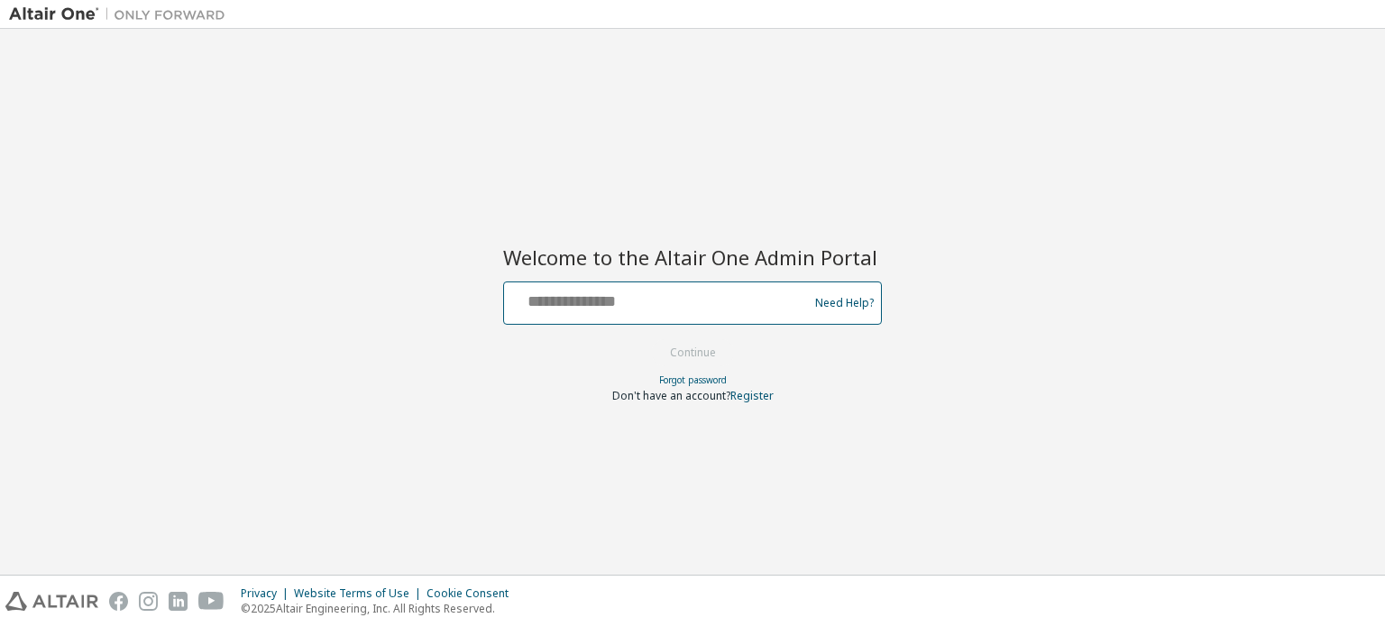 Image resolution: width=1385 pixels, height=627 pixels. I want to click on div: Privacy, so click(267, 593).